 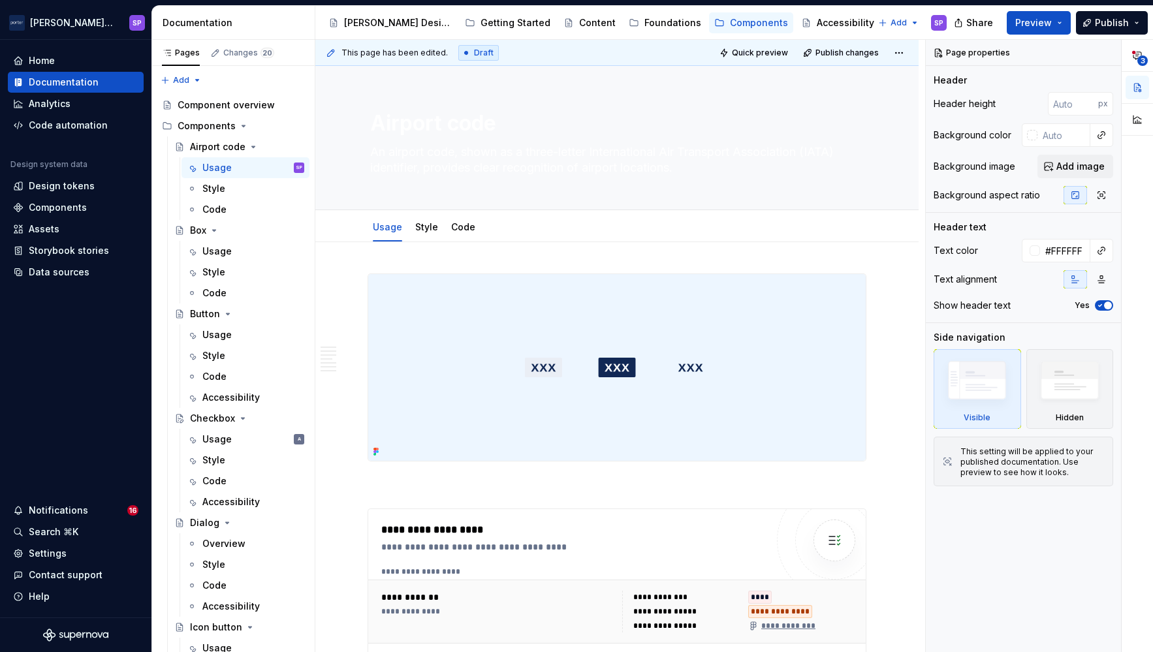 What do you see at coordinates (50, 104) in the screenshot?
I see `div: Analytics` at bounding box center [50, 104].